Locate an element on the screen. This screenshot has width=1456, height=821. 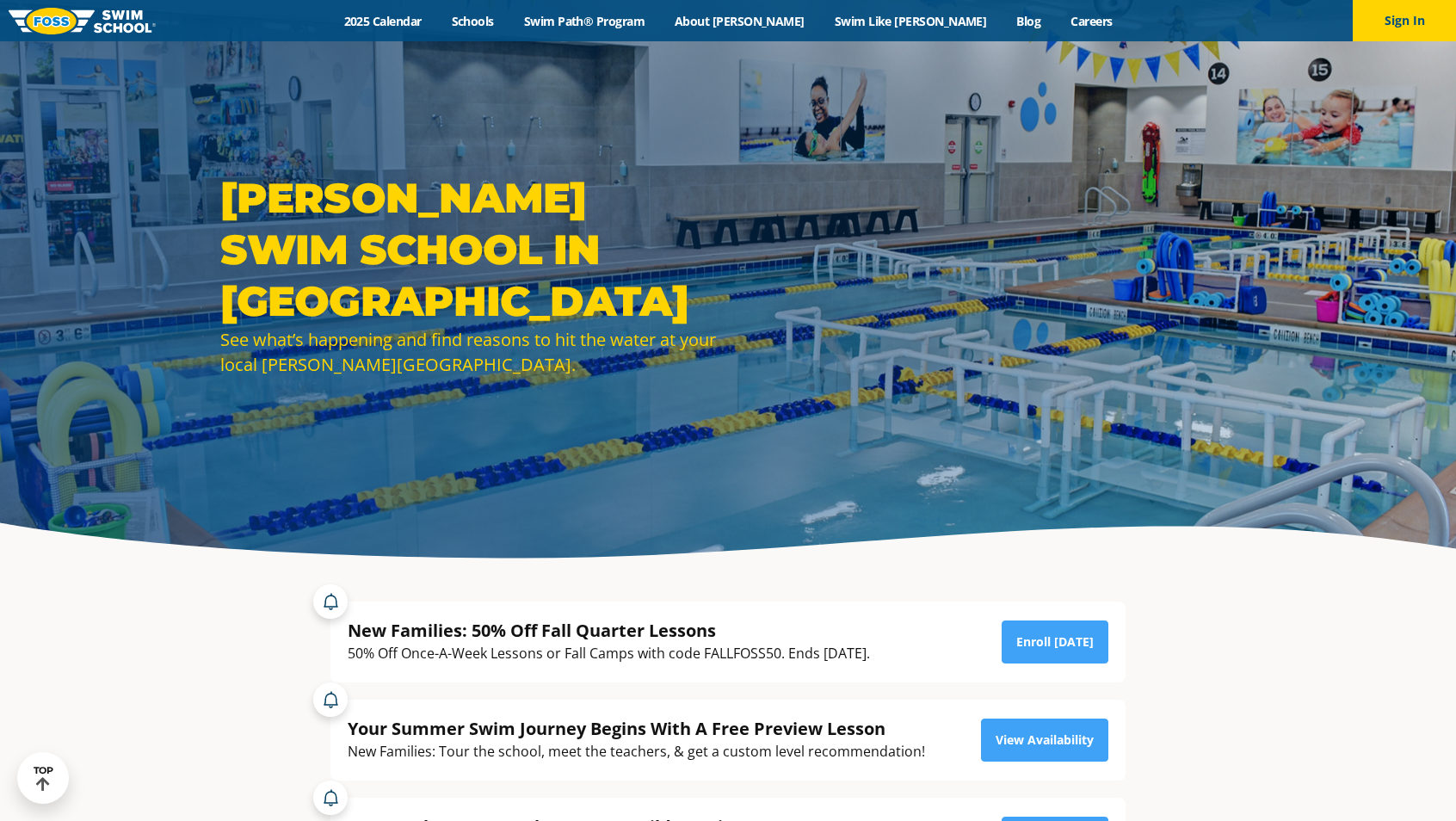
div: New Families: 50% Off Fall Quarter Lessons is located at coordinates (609, 630).